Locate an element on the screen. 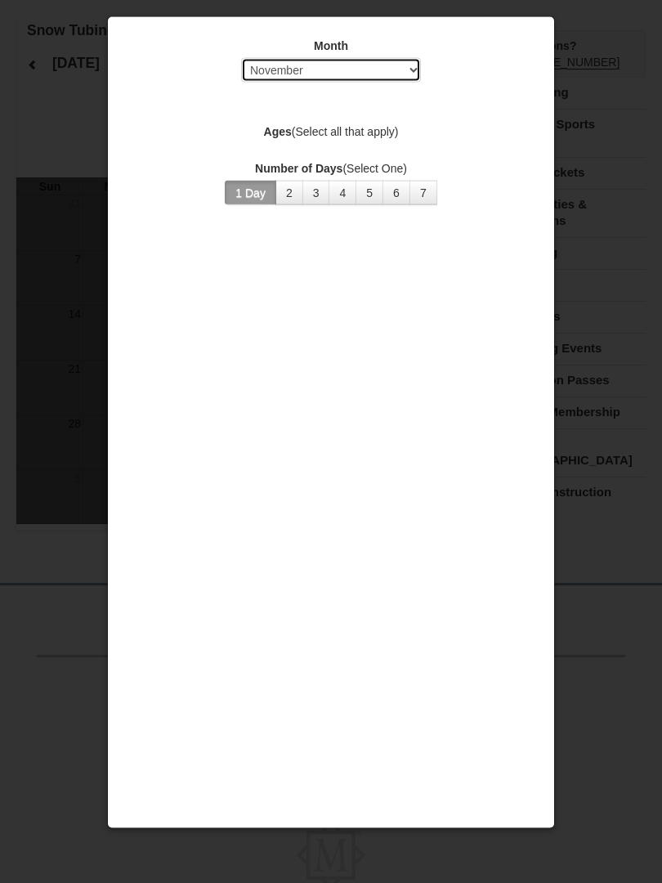 The height and width of the screenshot is (883, 662). strong: Number of Days is located at coordinates (298, 168).